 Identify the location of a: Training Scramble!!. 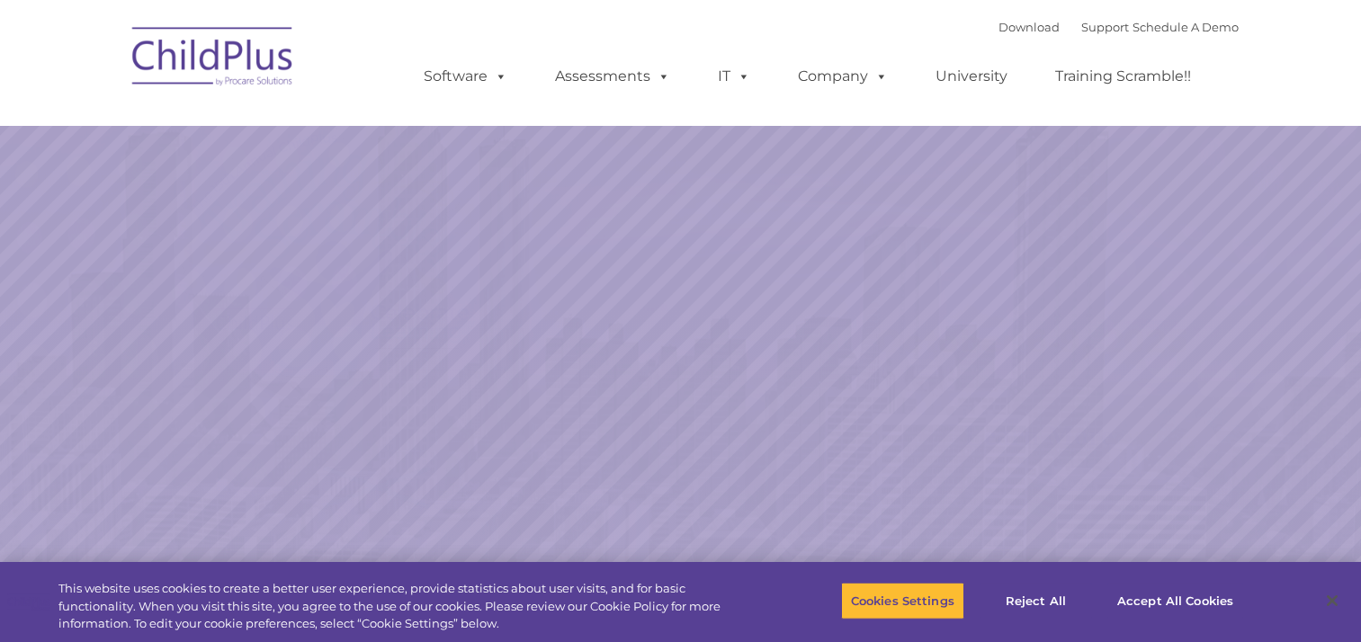
(1123, 76).